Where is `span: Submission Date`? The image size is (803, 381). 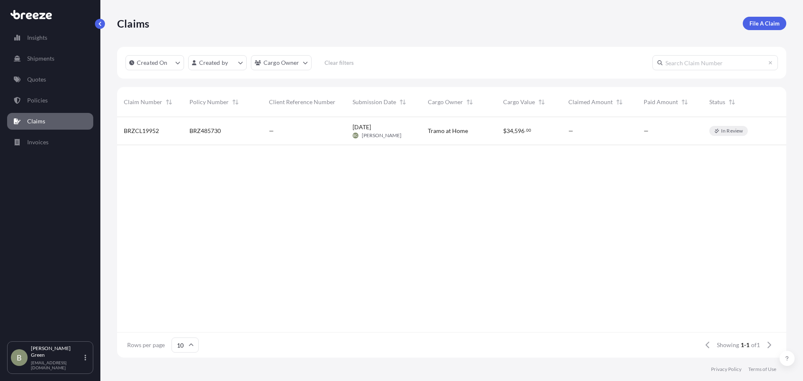 span: Submission Date is located at coordinates (375, 102).